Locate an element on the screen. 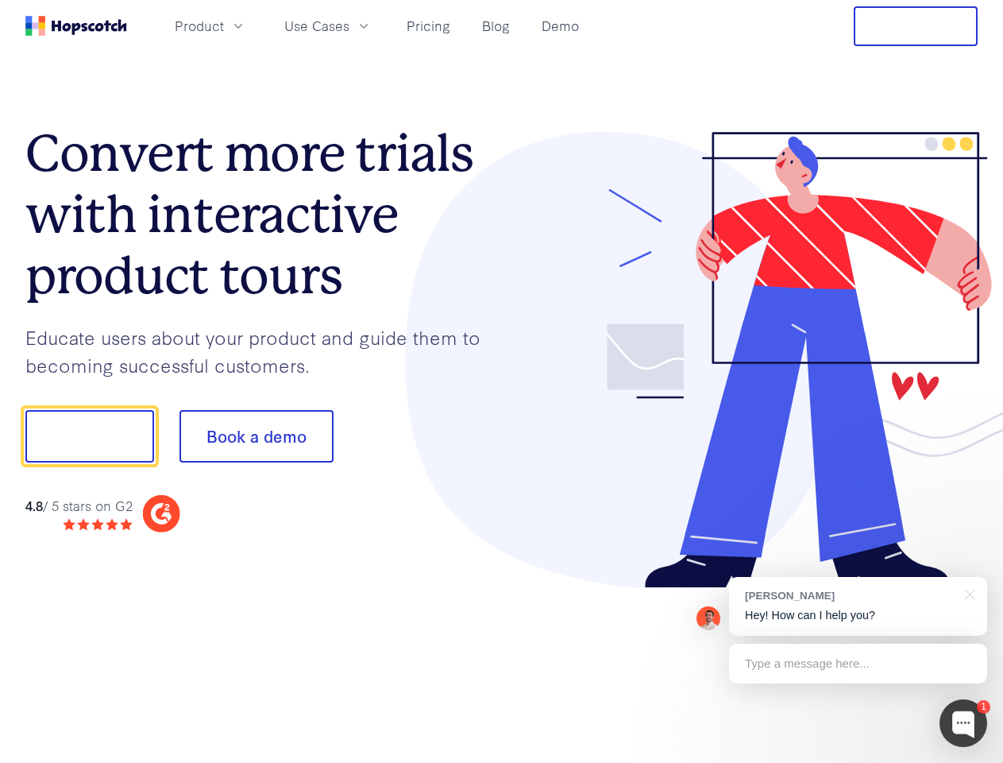 This screenshot has width=1003, height=763. span: Product is located at coordinates (199, 25).